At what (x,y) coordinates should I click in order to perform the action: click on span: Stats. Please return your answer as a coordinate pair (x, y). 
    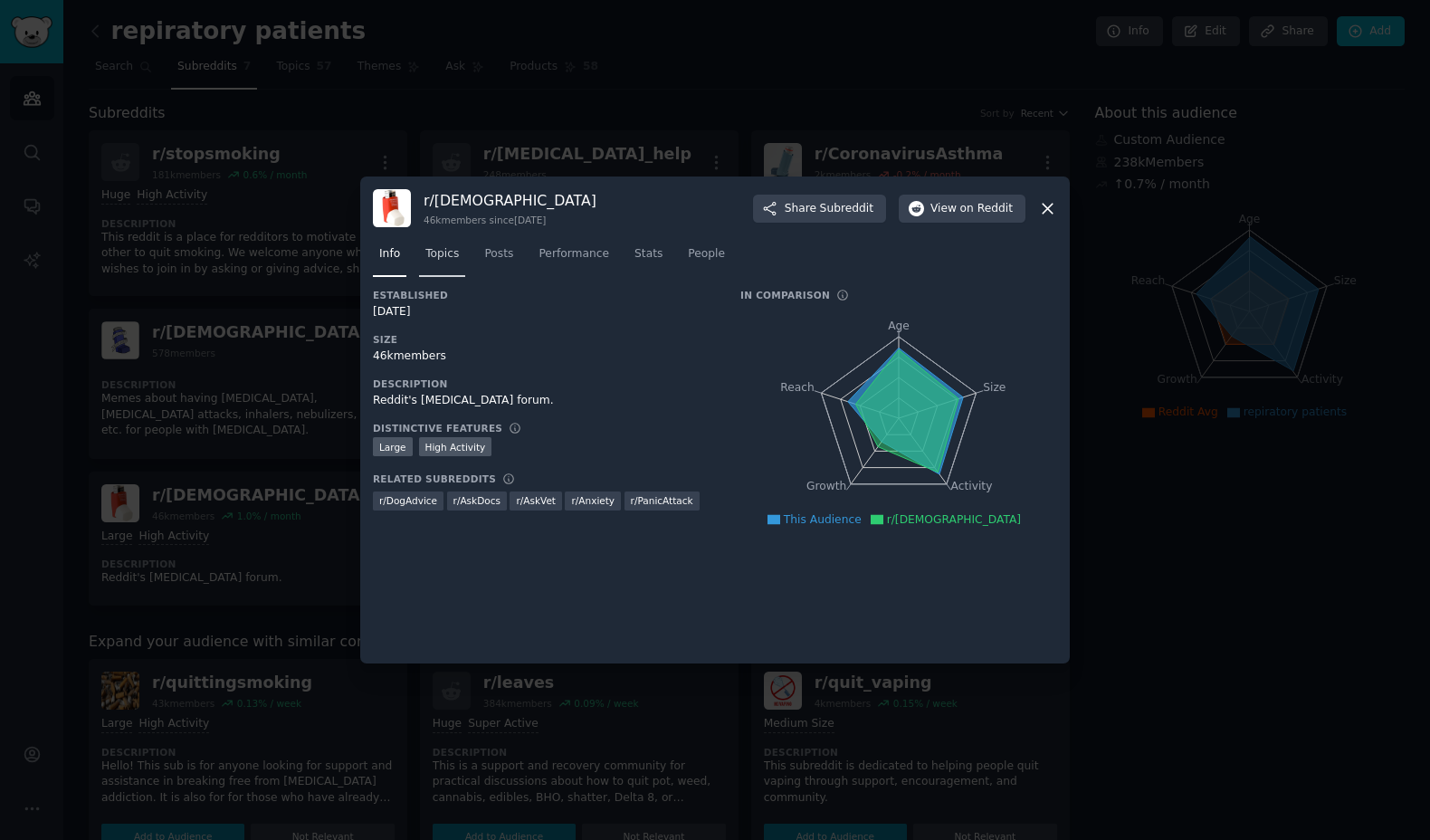
    Looking at the image, I should click on (648, 254).